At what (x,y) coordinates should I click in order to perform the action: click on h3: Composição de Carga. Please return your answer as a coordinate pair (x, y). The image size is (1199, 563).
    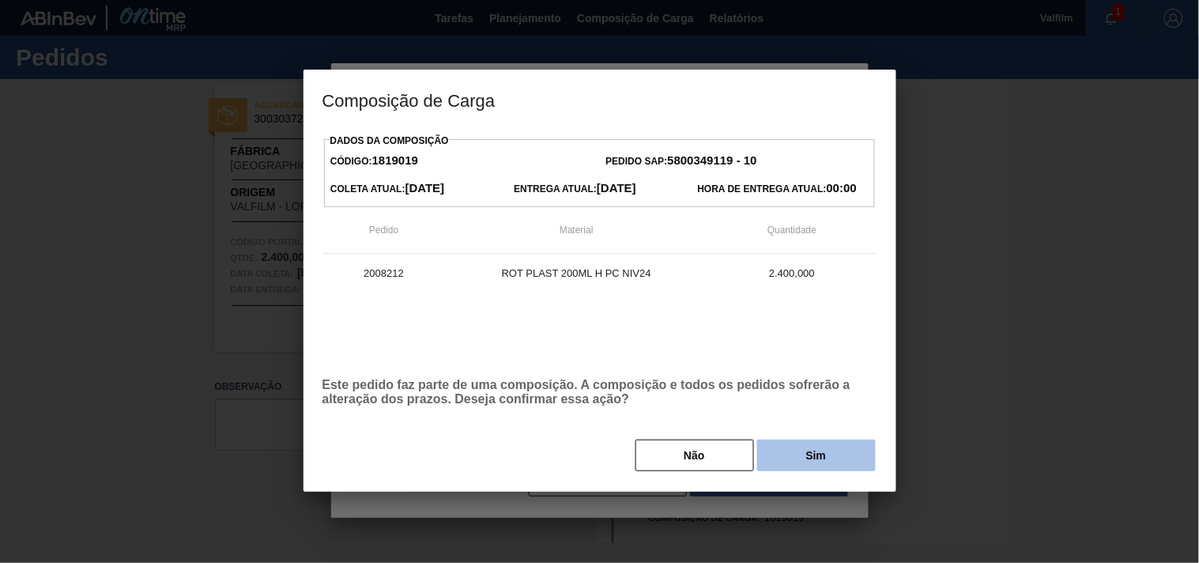
    Looking at the image, I should click on (600, 100).